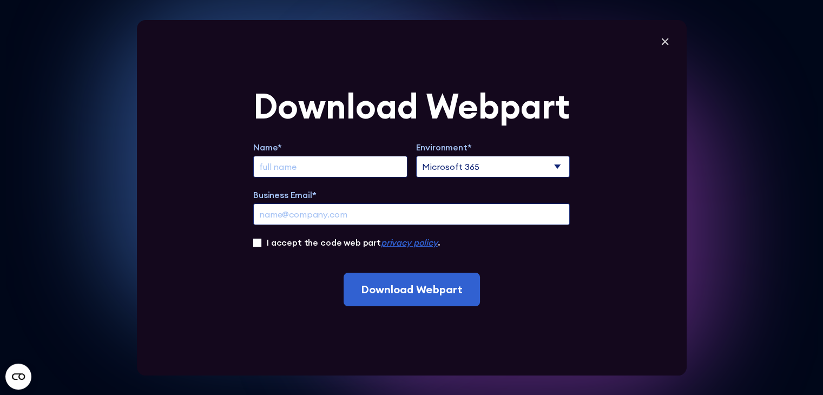  Describe the element at coordinates (411, 195) in the screenshot. I see `label: Business Email*` at that location.